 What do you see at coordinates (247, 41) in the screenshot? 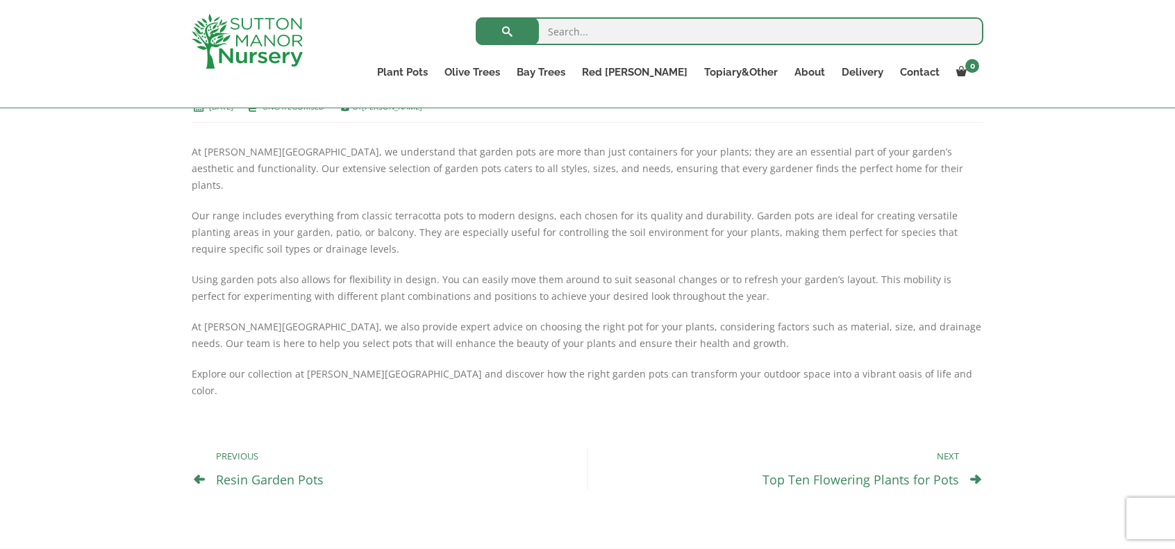
I see `img: logo` at bounding box center [247, 41].